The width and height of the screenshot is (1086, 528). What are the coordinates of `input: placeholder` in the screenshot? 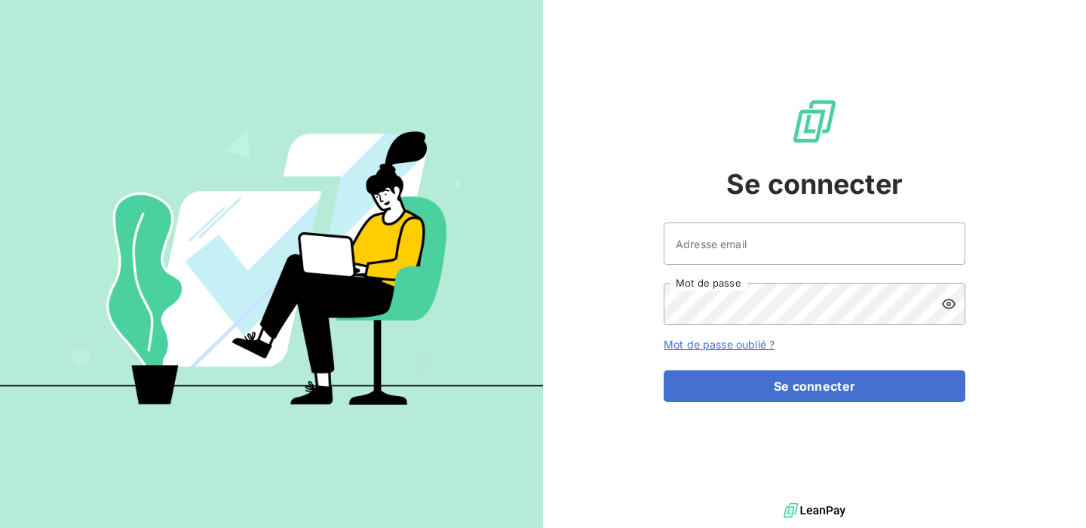 It's located at (815, 244).